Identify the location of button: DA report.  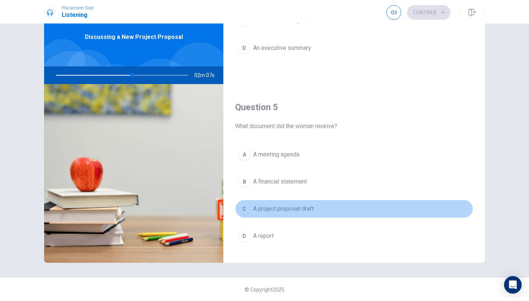
(354, 236).